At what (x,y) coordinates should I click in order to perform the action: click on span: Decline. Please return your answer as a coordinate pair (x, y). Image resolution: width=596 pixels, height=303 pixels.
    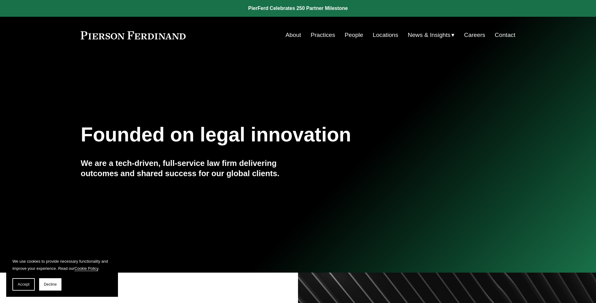
    Looking at the image, I should click on (50, 285).